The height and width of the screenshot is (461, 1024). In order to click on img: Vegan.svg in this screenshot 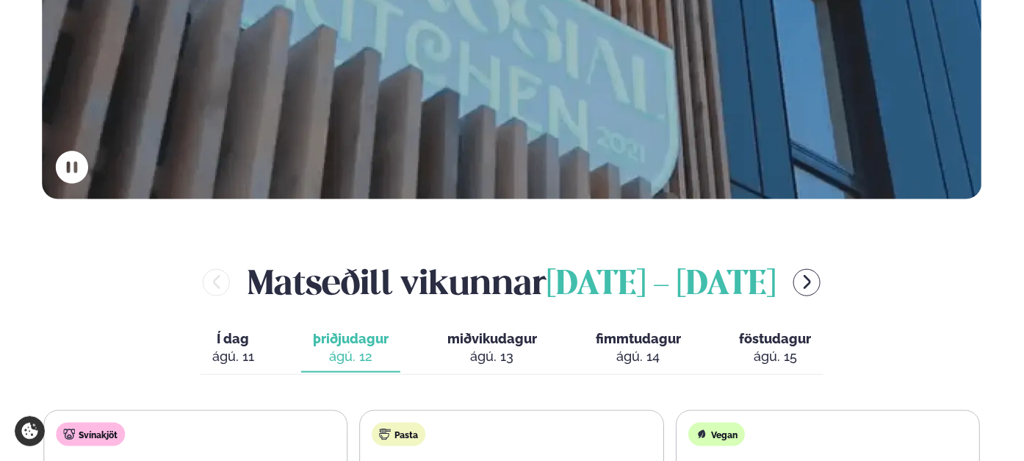, I will do `click(702, 434)`.